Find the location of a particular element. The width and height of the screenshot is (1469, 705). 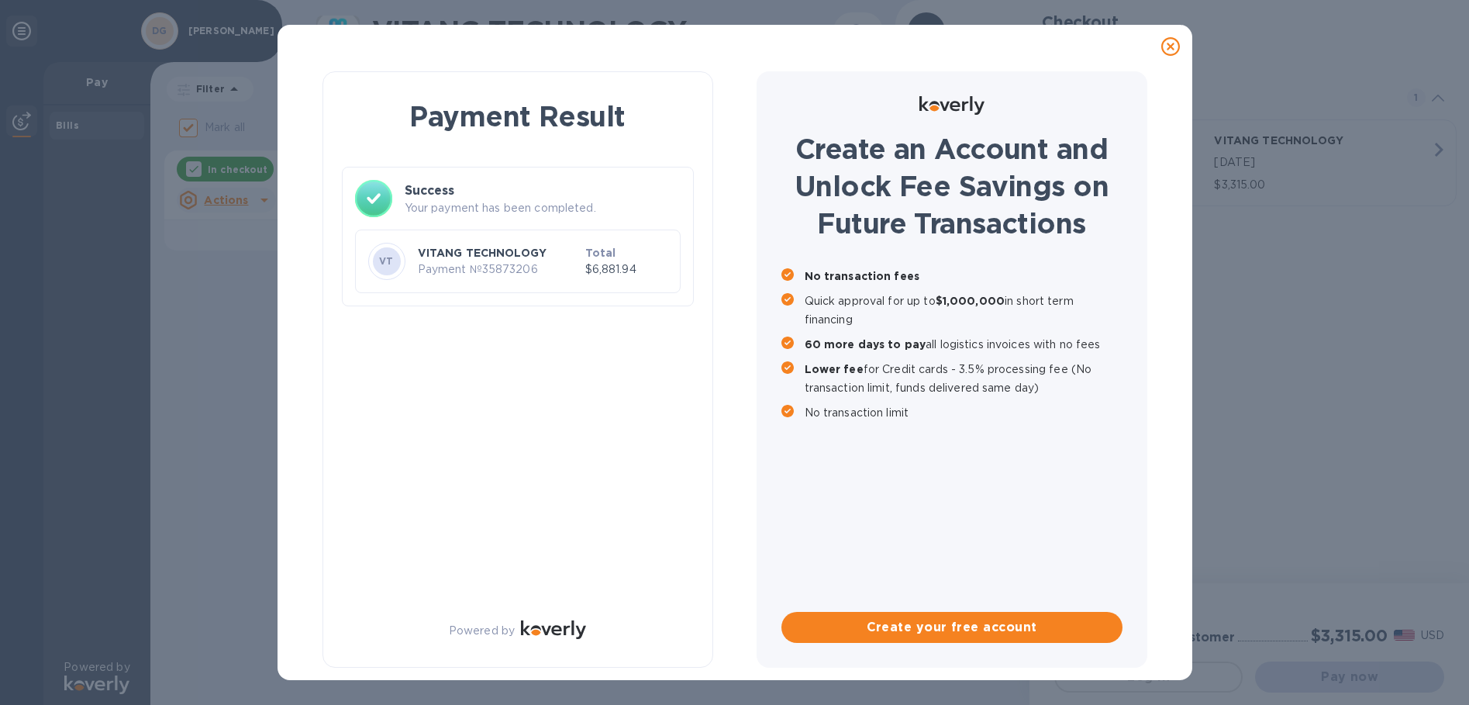

p: Quick approval for up to in short term financing is located at coordinates (964, 310).